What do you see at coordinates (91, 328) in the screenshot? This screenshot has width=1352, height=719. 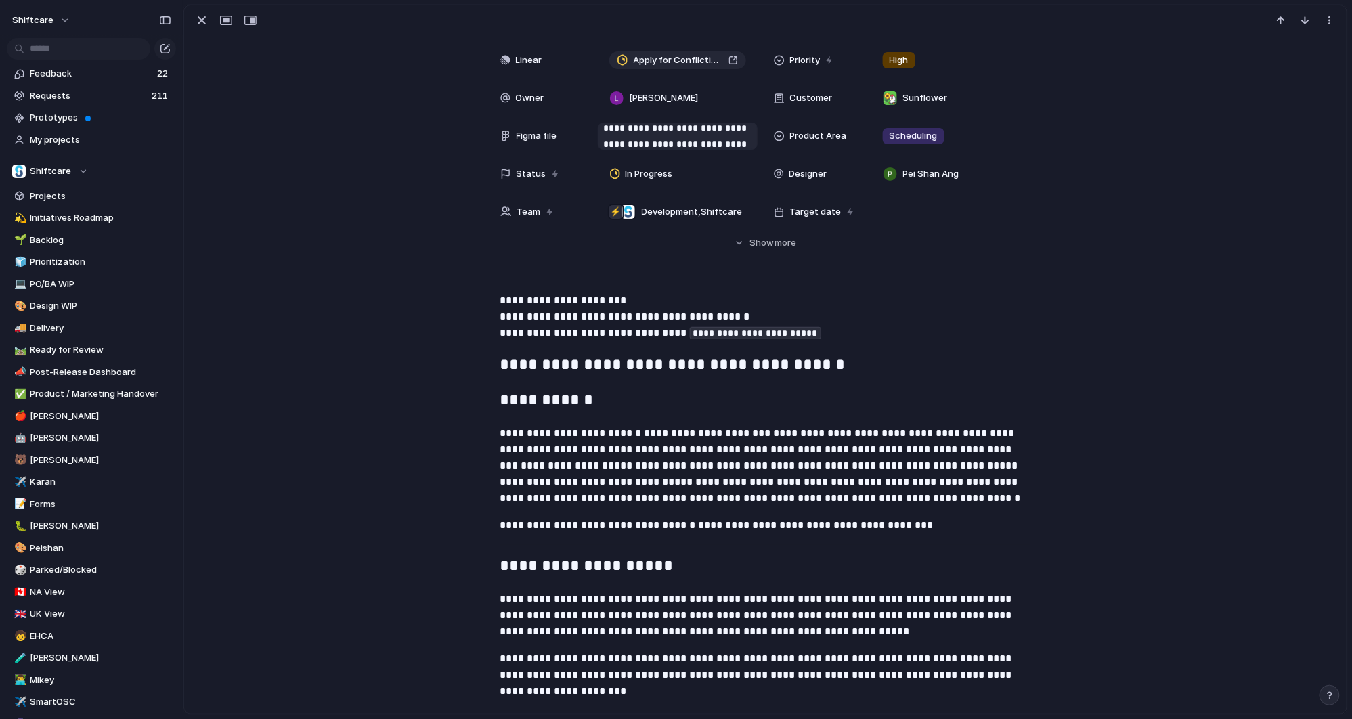 I see `a: 🚚Delivery` at bounding box center [91, 328].